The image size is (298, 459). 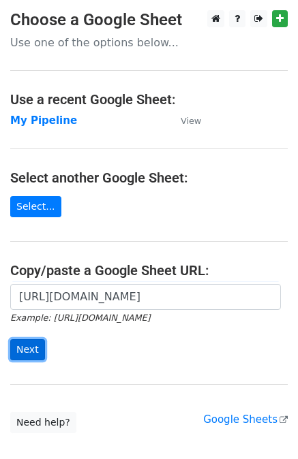 I want to click on a: My Pipeline, so click(x=44, y=121).